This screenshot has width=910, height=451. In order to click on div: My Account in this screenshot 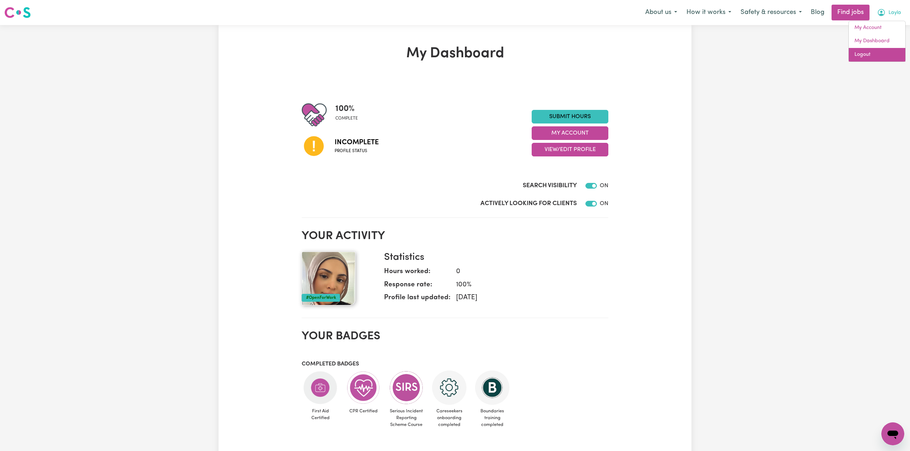, I will do `click(877, 41)`.